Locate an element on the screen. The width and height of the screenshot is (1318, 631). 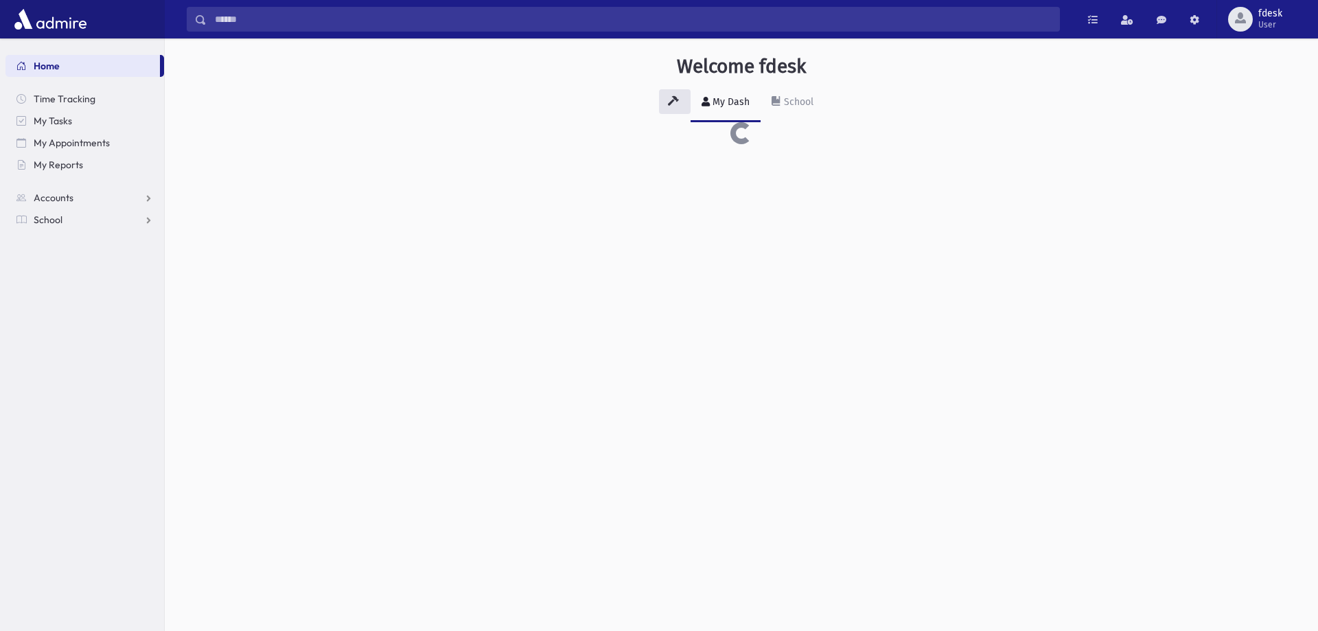
a: My Tasks is located at coordinates (84, 121).